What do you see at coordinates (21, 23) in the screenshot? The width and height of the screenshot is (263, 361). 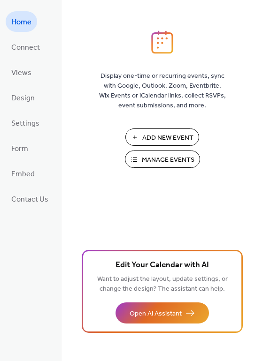 I see `span: Home` at bounding box center [21, 23].